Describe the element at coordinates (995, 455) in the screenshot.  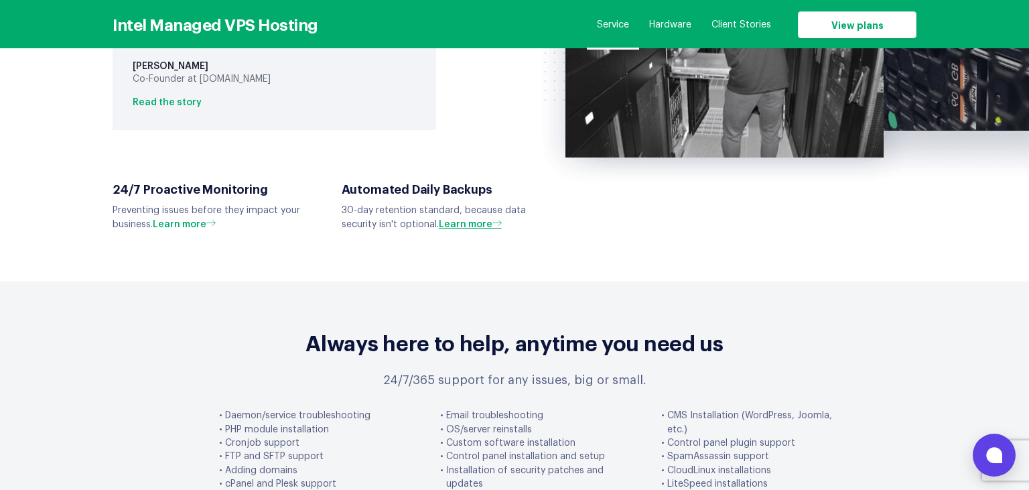
I see `button: Open chat window` at that location.